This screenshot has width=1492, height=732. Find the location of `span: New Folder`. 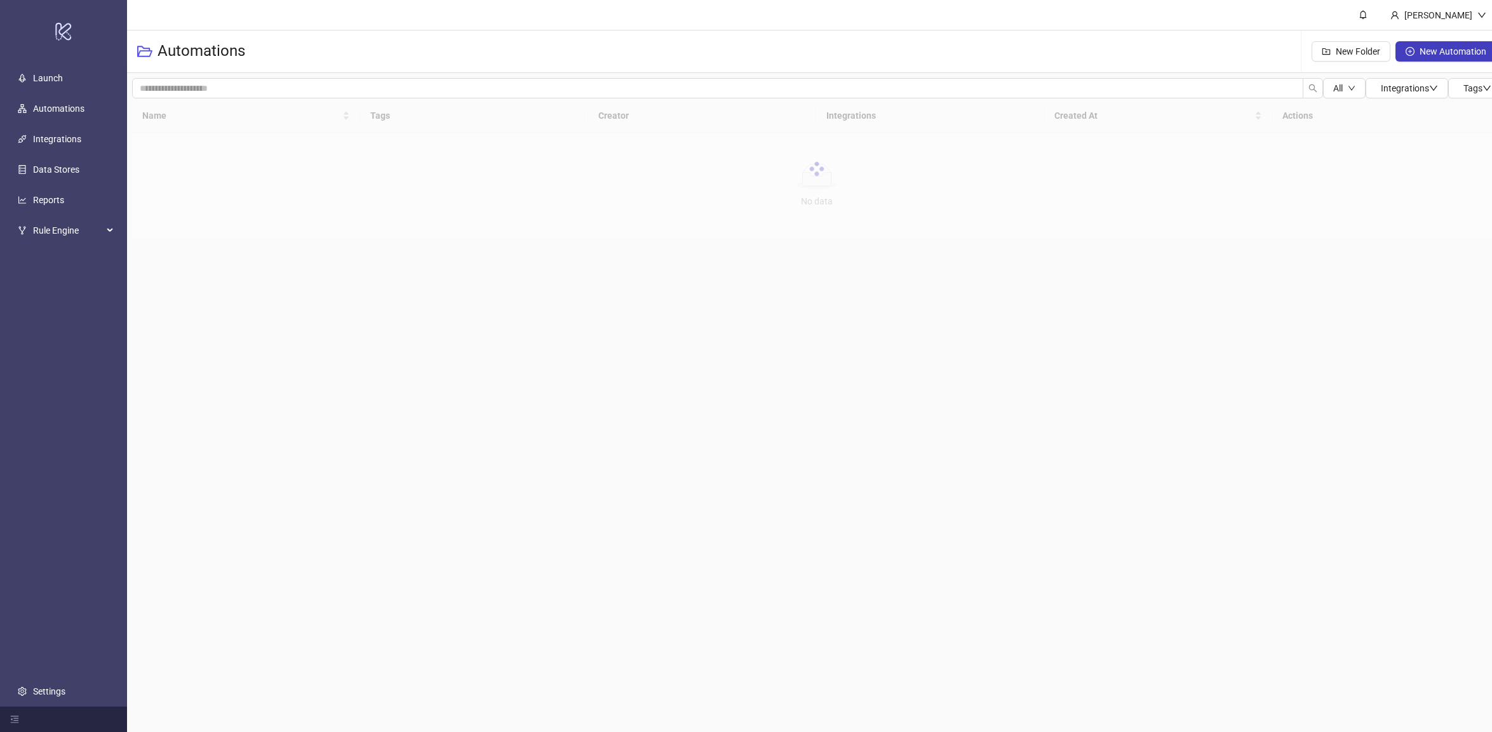

span: New Folder is located at coordinates (1358, 51).